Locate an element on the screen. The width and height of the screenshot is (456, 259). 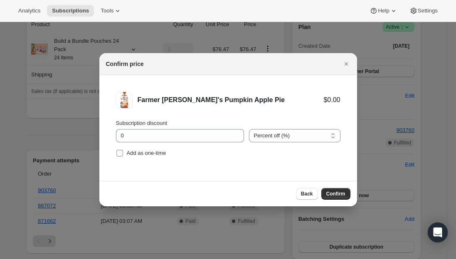
button: Settings is located at coordinates (424, 11).